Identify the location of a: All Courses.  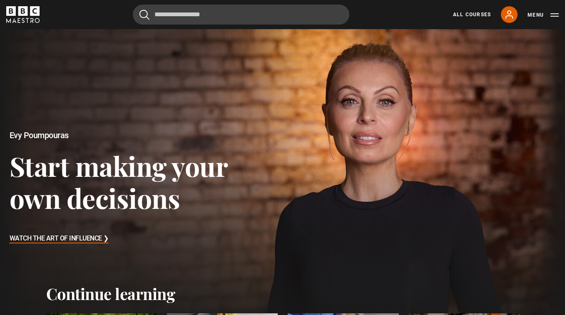
(472, 15).